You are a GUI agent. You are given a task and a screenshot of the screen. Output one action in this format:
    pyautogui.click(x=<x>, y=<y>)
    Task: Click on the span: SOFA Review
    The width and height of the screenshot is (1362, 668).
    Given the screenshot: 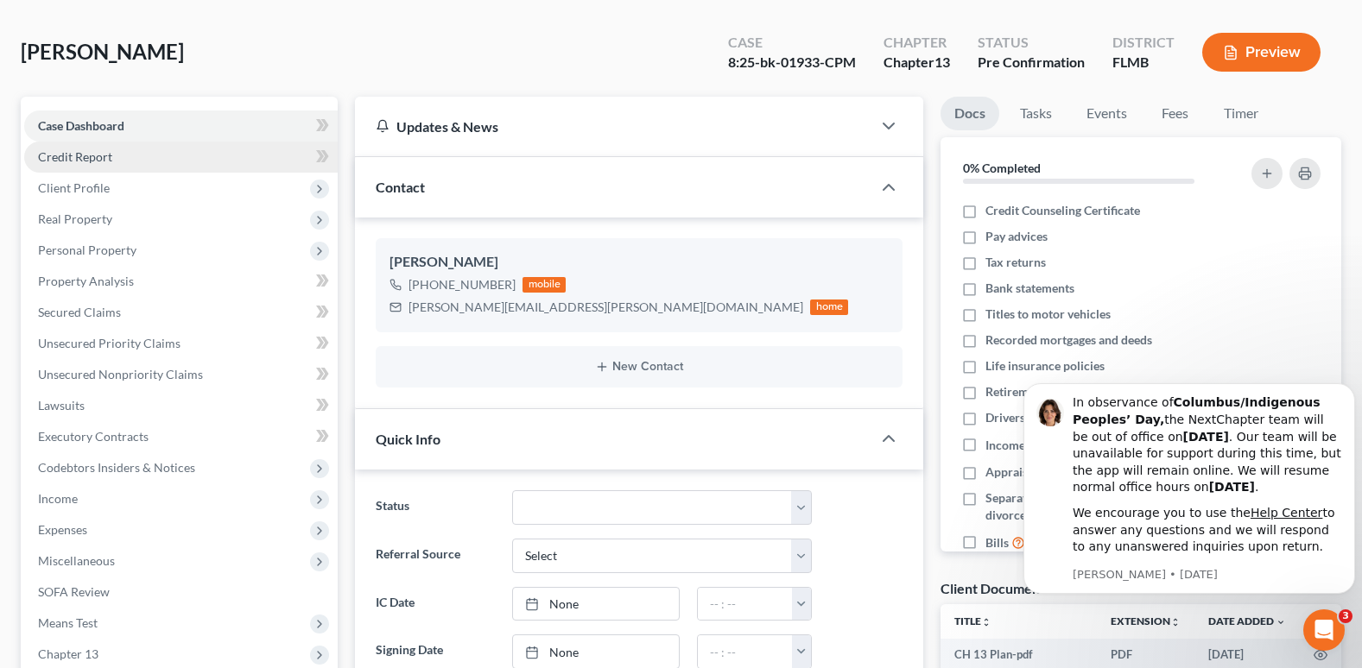 What is the action you would take?
    pyautogui.click(x=73, y=591)
    